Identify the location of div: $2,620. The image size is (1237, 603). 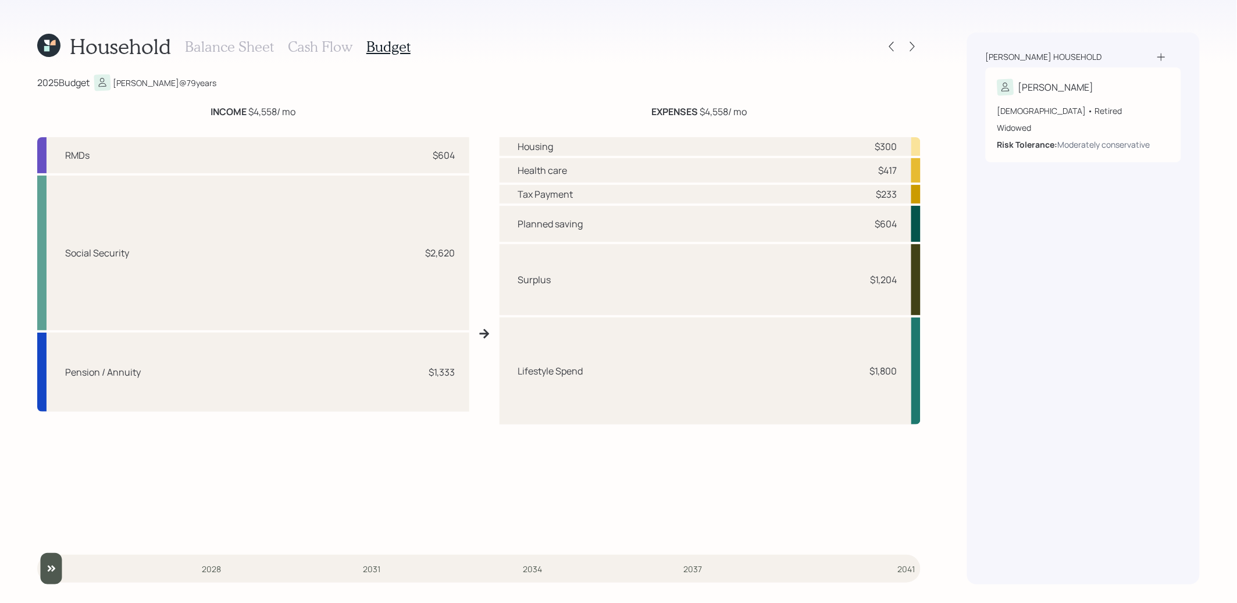
(440, 253).